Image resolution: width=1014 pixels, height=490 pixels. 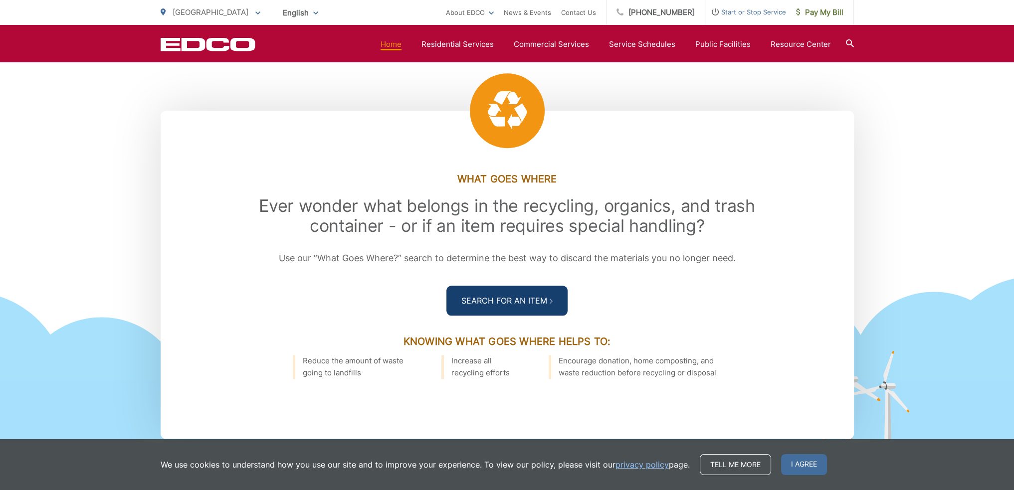 I want to click on span: English, so click(x=300, y=12).